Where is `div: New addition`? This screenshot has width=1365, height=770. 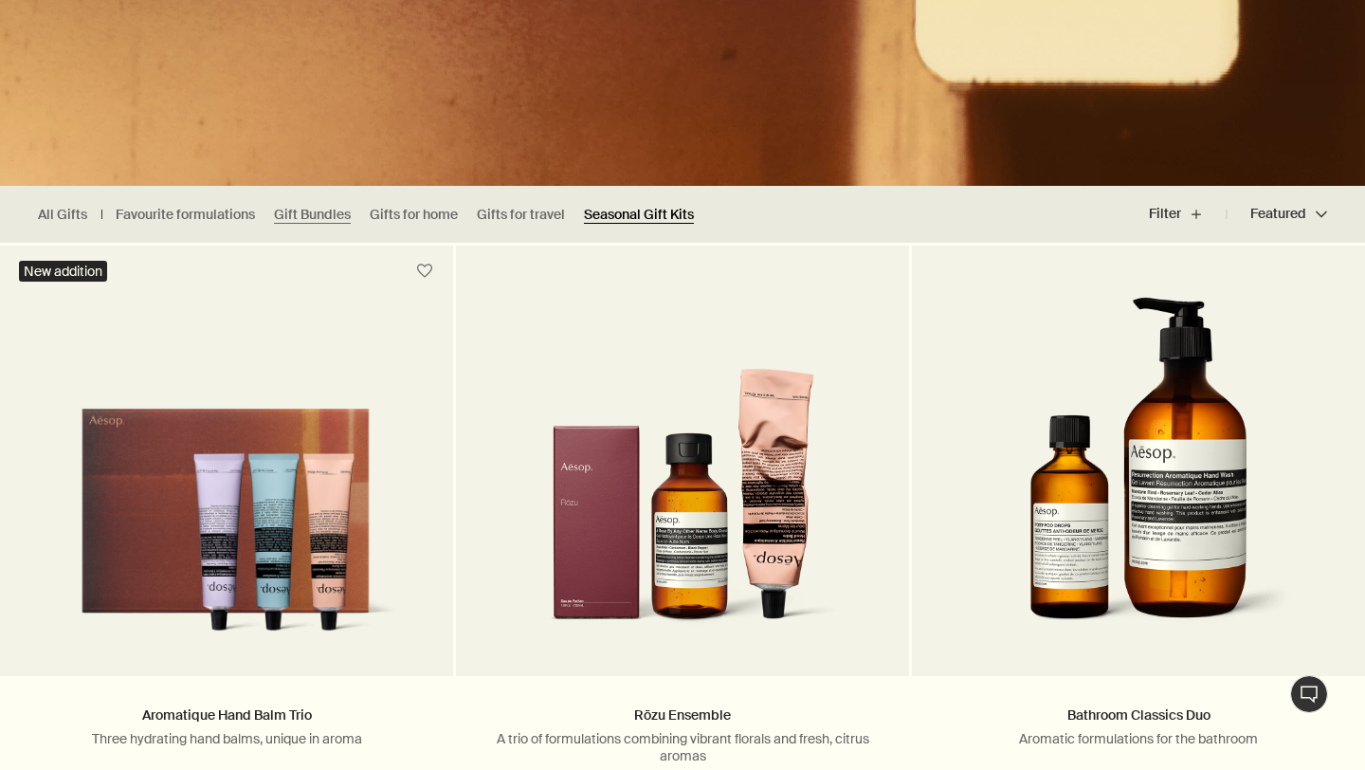
div: New addition is located at coordinates (63, 271).